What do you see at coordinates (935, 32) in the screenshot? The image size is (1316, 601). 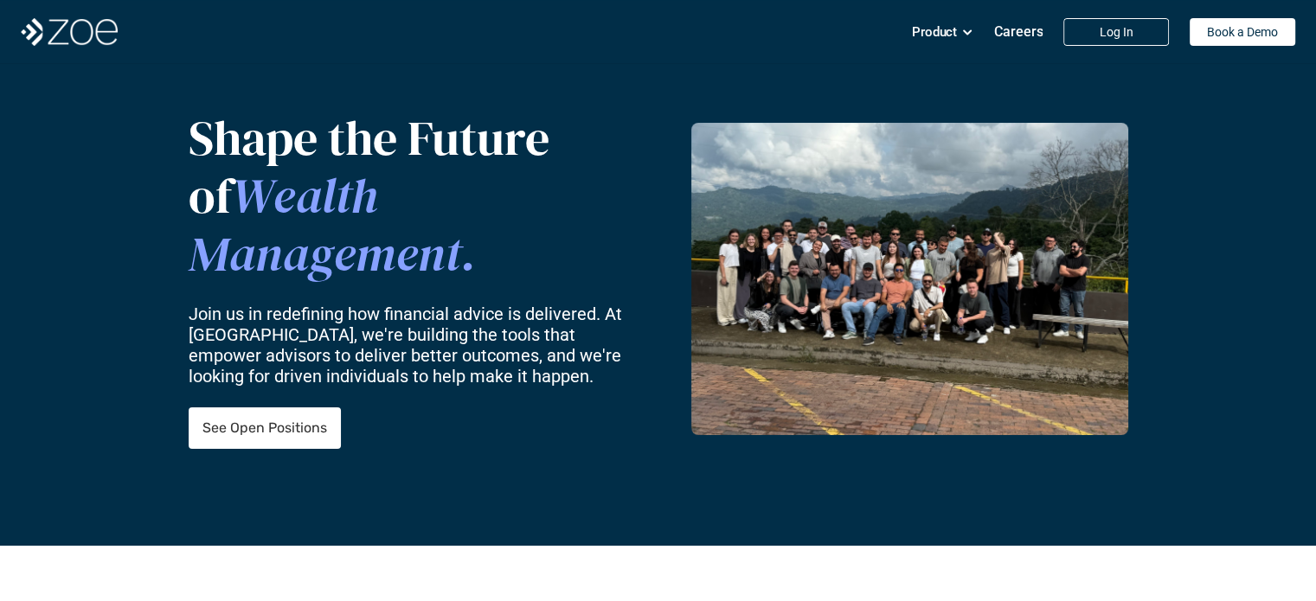 I see `p: Product` at bounding box center [935, 32].